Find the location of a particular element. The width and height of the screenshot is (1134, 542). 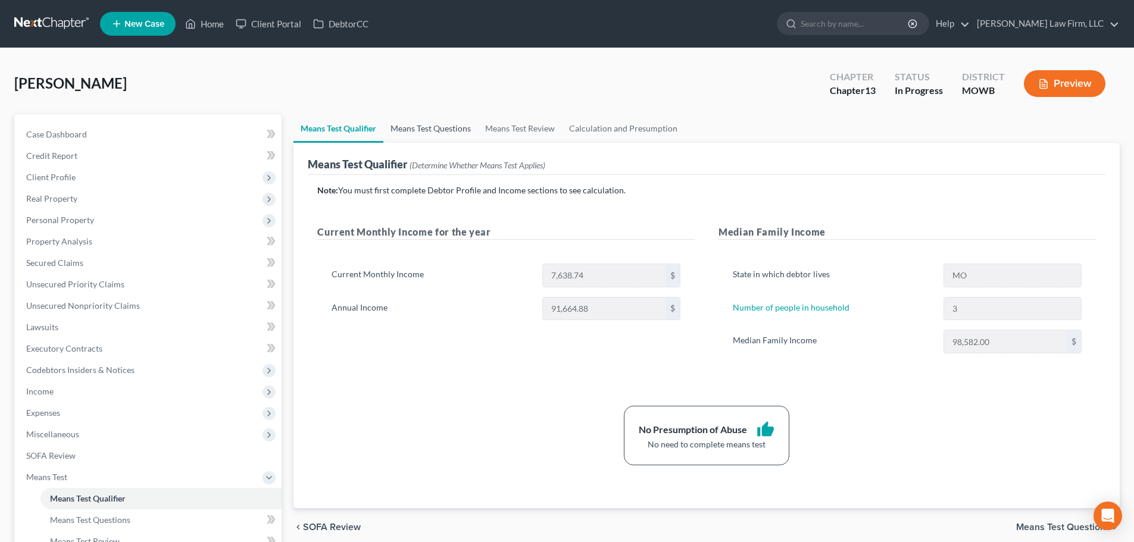

span: Personal Property is located at coordinates (60, 220).